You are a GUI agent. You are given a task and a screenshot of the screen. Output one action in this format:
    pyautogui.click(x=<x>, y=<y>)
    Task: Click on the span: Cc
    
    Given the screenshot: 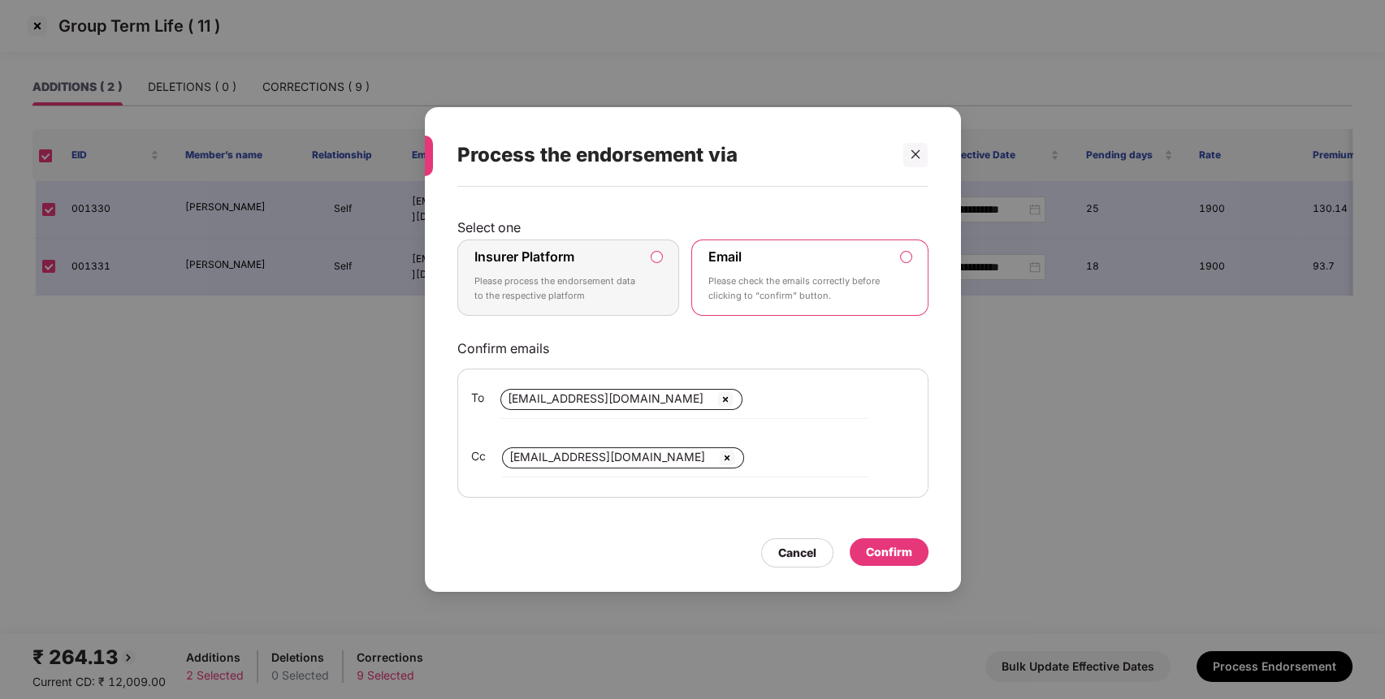 What is the action you would take?
    pyautogui.click(x=478, y=456)
    